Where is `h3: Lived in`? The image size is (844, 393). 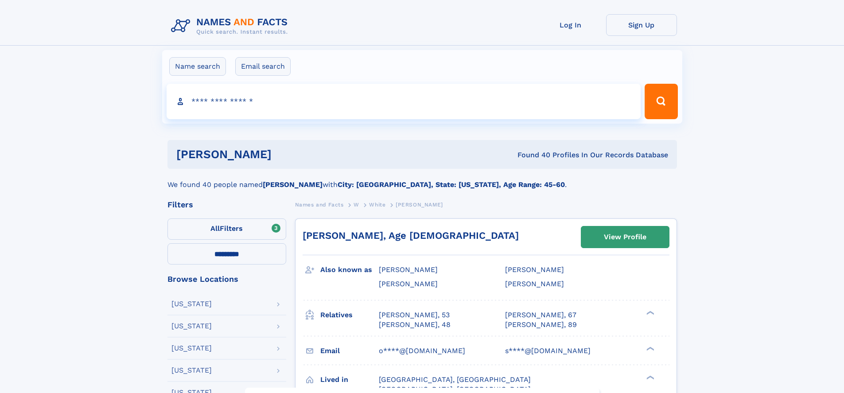 h3: Lived in is located at coordinates (349, 380).